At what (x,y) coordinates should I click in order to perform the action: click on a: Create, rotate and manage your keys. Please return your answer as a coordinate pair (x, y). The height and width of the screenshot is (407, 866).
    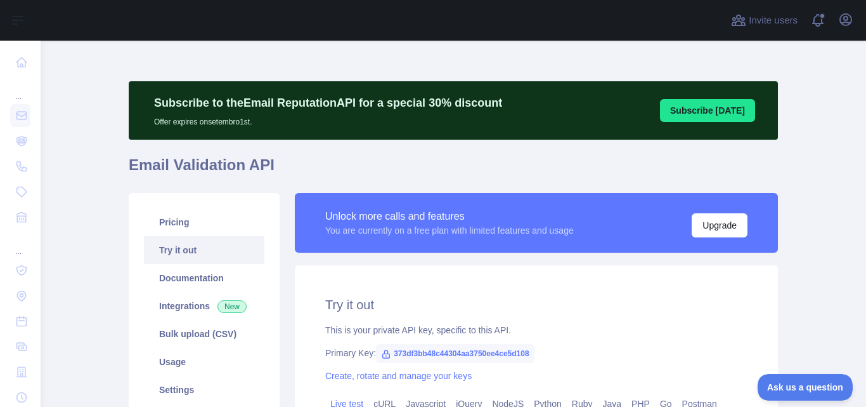
    Looking at the image, I should click on (398, 375).